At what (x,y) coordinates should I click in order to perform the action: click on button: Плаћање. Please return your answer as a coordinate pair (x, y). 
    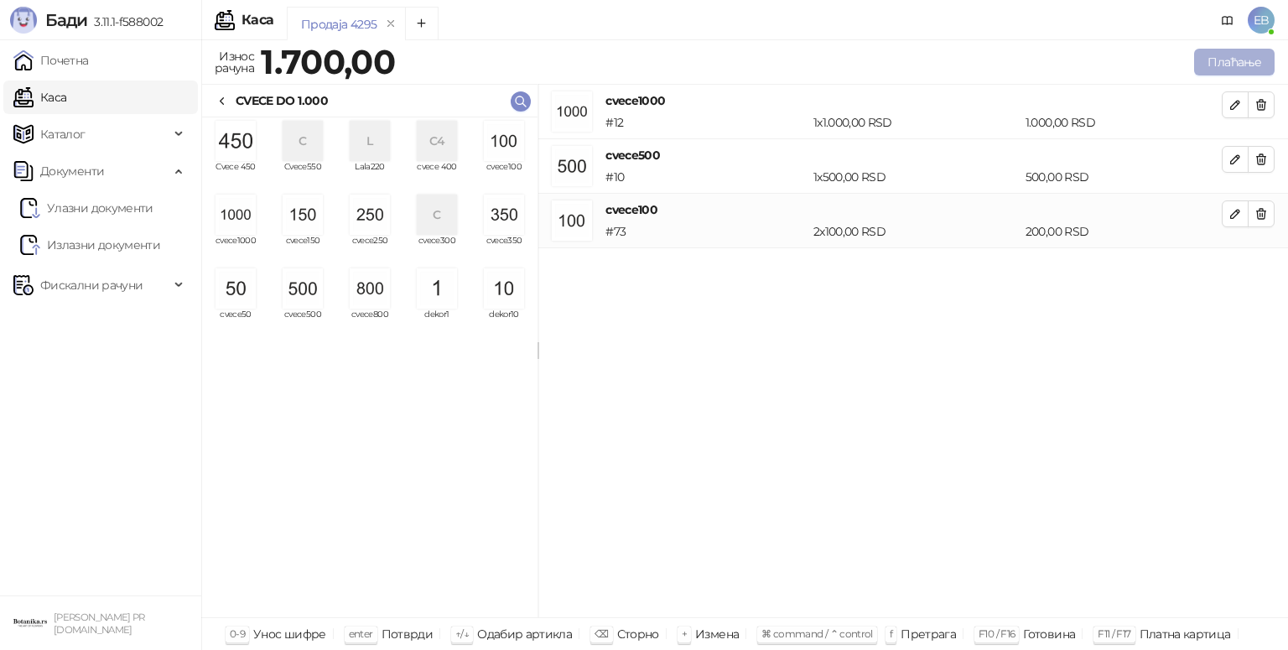
    Looking at the image, I should click on (1235, 62).